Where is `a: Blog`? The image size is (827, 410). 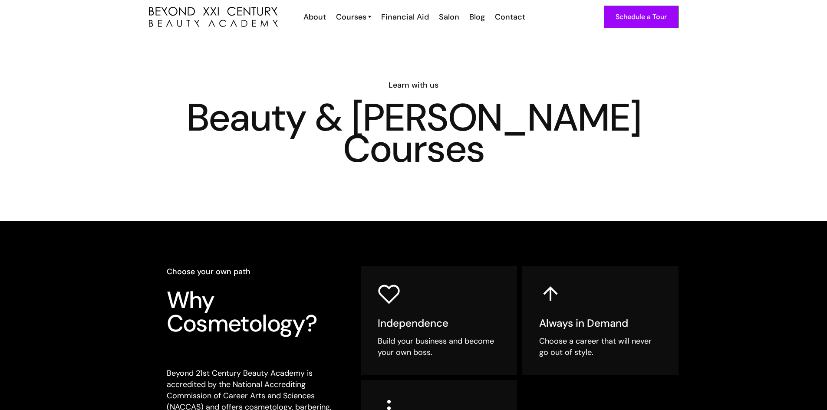
a: Blog is located at coordinates (476, 17).